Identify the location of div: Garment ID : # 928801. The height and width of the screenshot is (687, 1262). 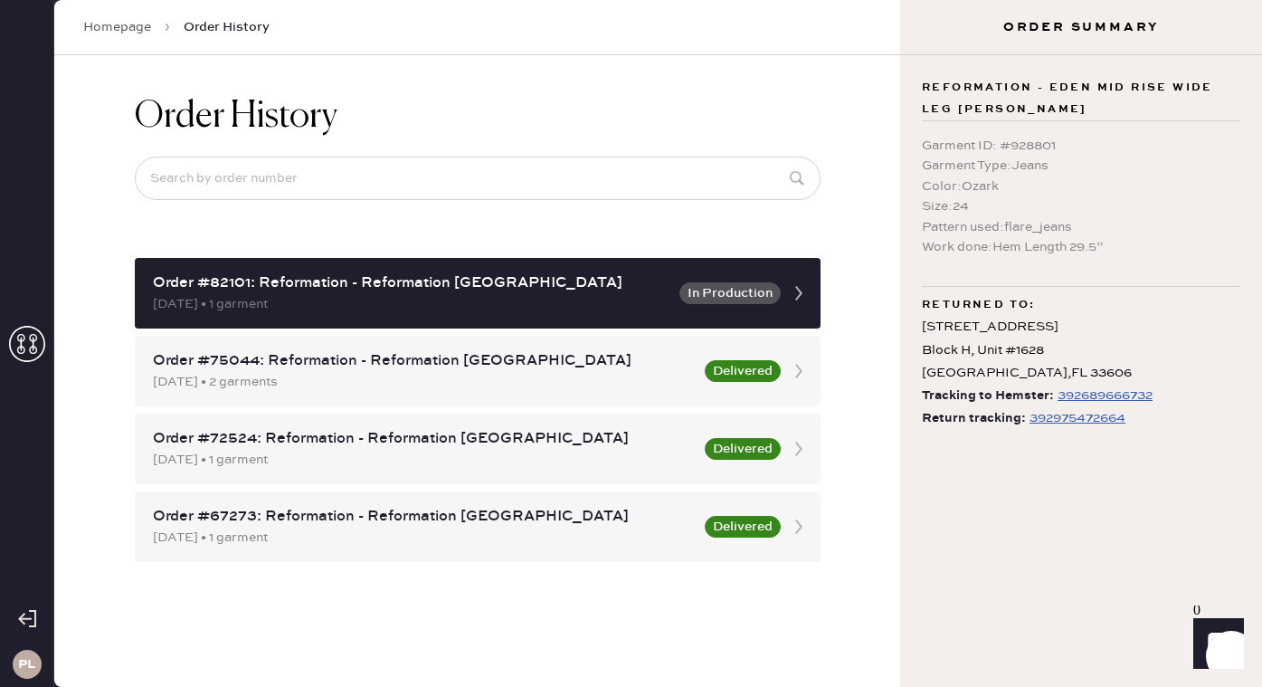
(1081, 146).